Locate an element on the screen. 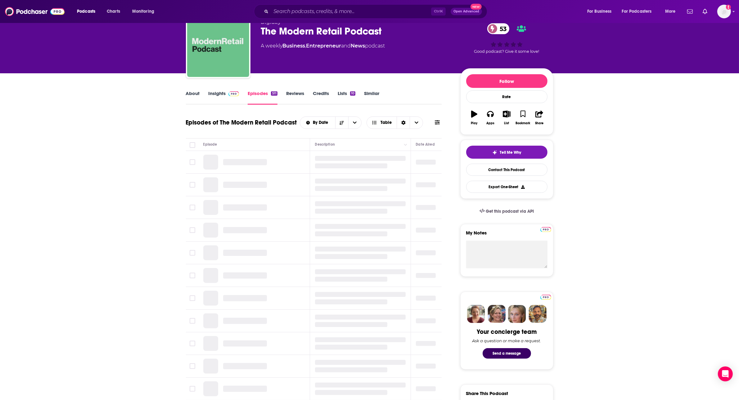  img: Jon Profile is located at coordinates (538, 314).